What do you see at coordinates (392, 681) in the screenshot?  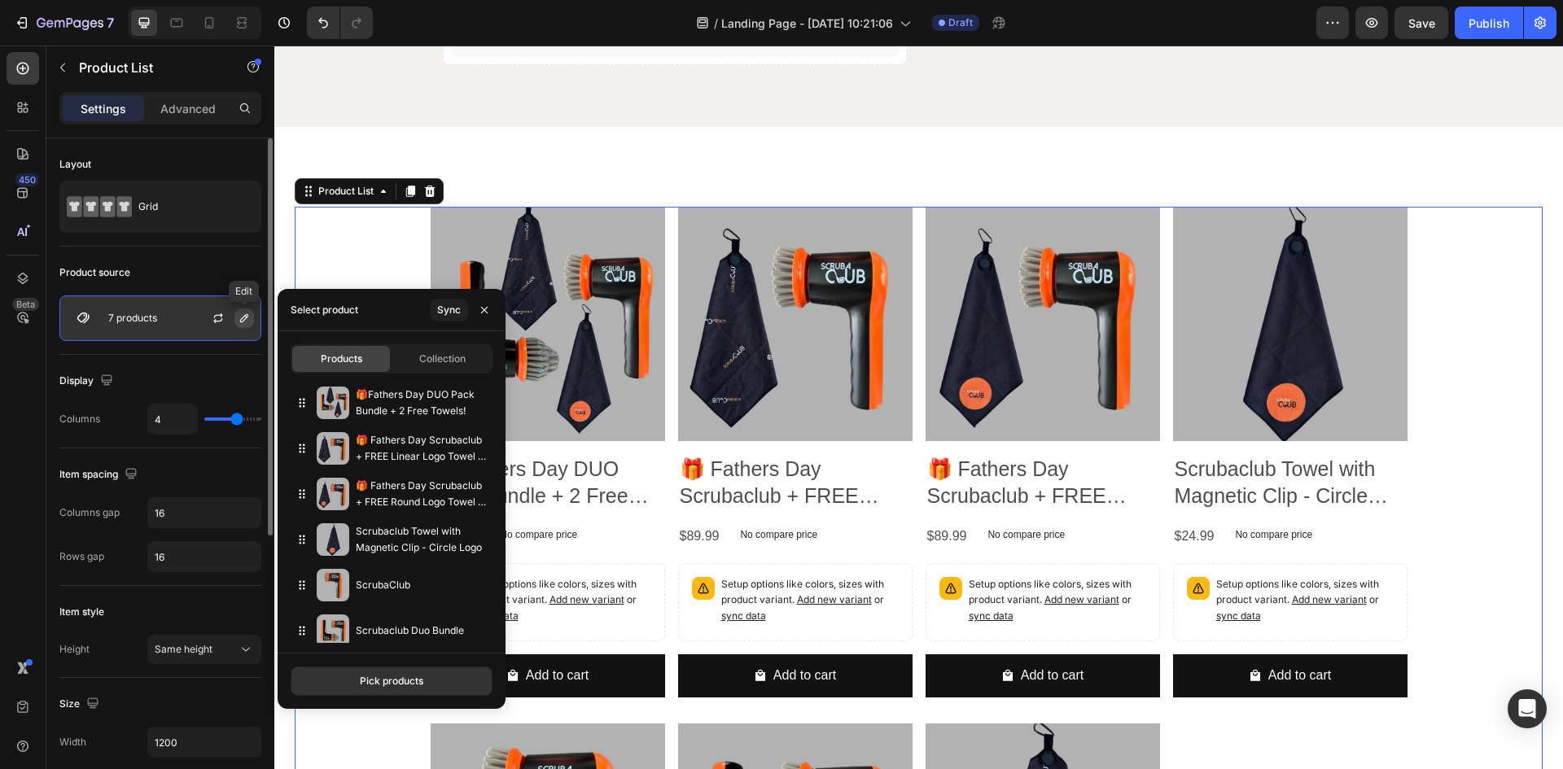 I see `div: Pick products` at bounding box center [392, 681].